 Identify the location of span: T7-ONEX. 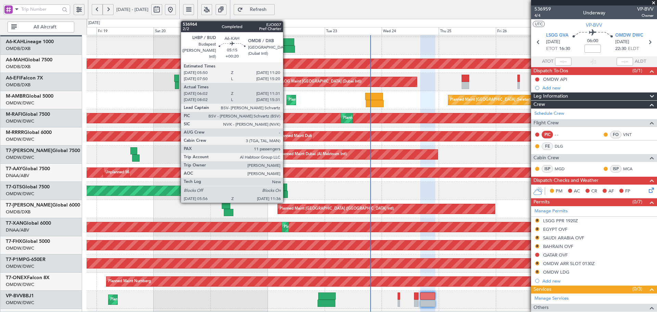
(16, 278).